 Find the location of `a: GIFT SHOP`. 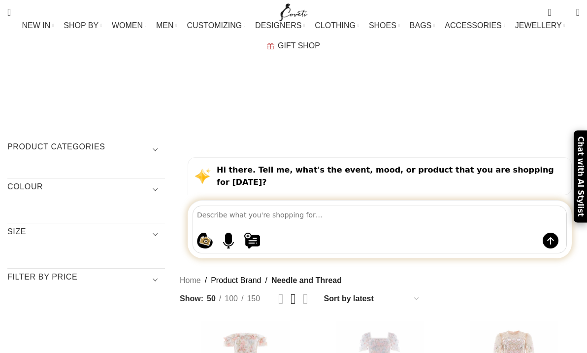

a: GIFT SHOP is located at coordinates (294, 46).